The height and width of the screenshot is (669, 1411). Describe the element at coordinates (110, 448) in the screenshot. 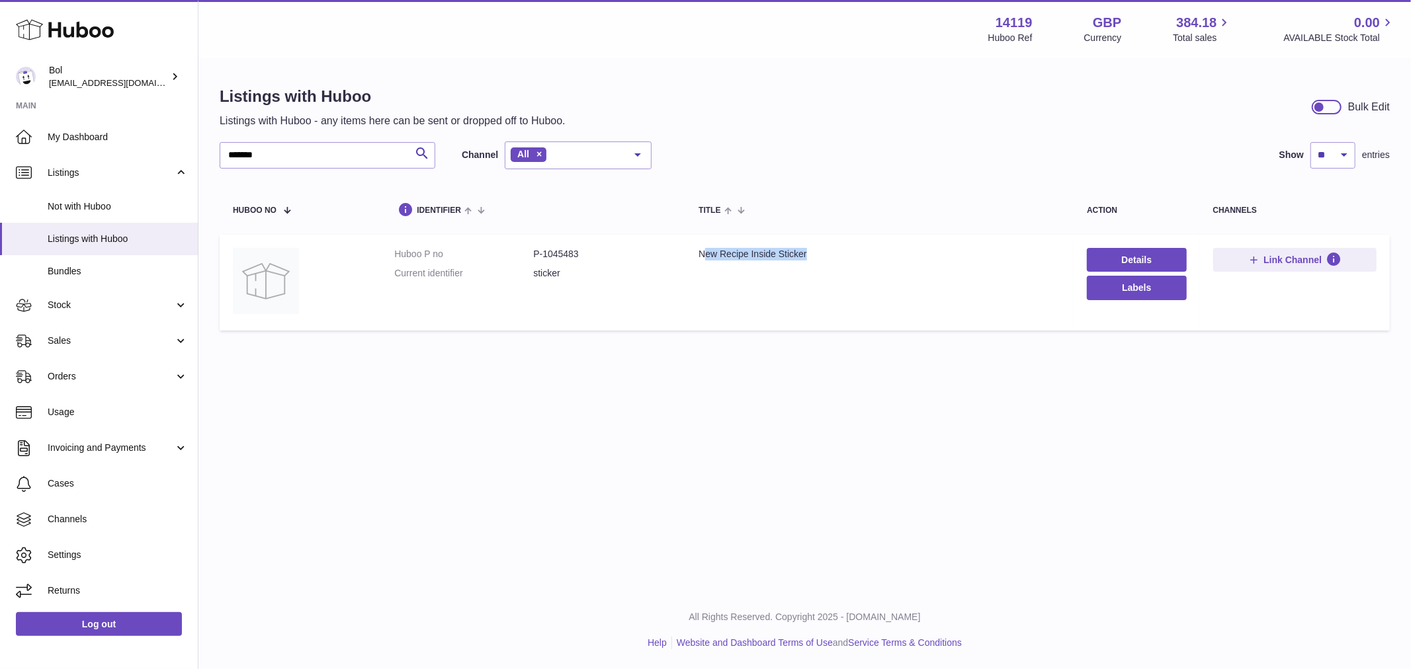

I see `span: Invoicing and Payments` at that location.